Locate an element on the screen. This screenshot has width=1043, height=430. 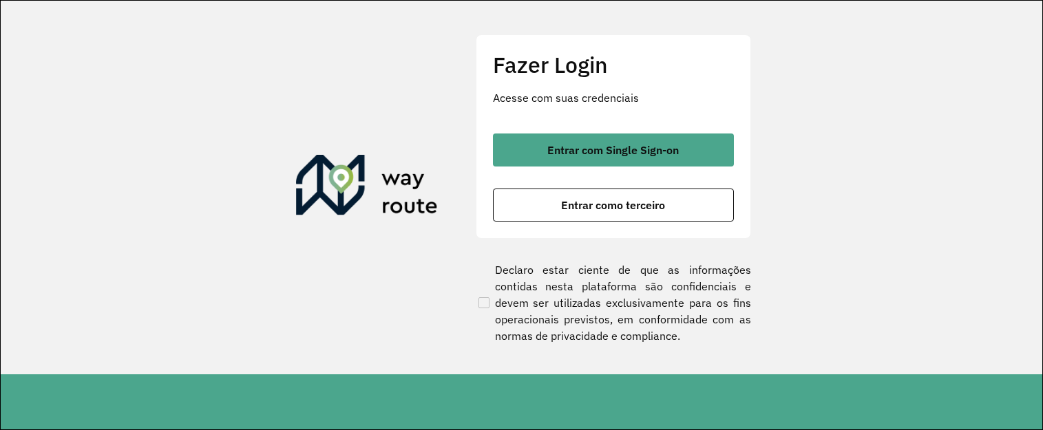
h2: Fazer Login is located at coordinates (613, 65).